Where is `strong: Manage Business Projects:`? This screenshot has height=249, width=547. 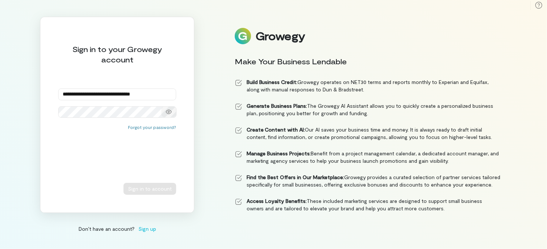 strong: Manage Business Projects: is located at coordinates (279, 153).